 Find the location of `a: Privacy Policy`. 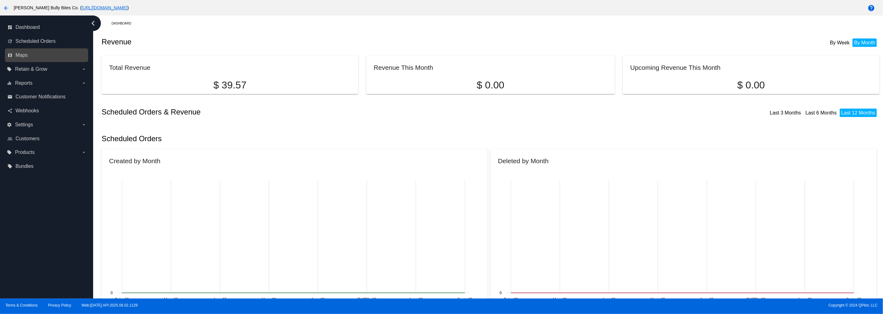

a: Privacy Policy is located at coordinates (60, 305).